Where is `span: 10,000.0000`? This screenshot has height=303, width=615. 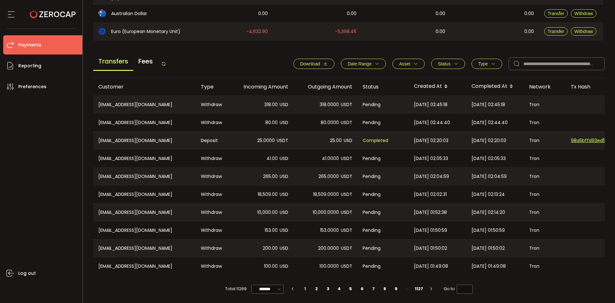 span: 10,000.0000 is located at coordinates (326, 212).